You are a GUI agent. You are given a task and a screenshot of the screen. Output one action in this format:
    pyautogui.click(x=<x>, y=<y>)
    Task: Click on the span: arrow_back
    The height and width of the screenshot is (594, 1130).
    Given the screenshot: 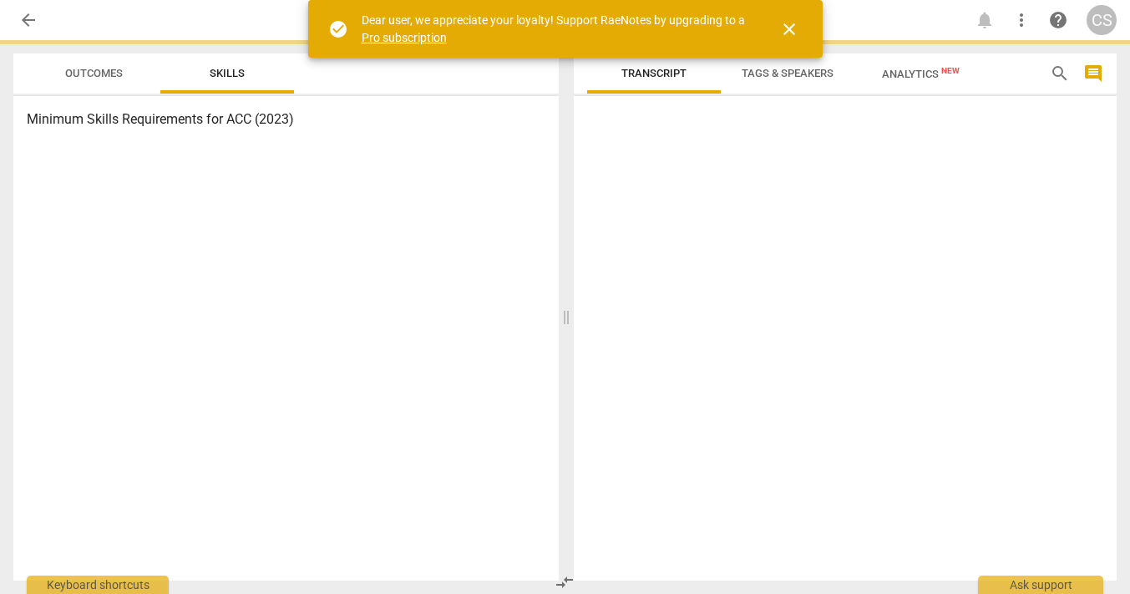 What is the action you would take?
    pyautogui.click(x=28, y=20)
    